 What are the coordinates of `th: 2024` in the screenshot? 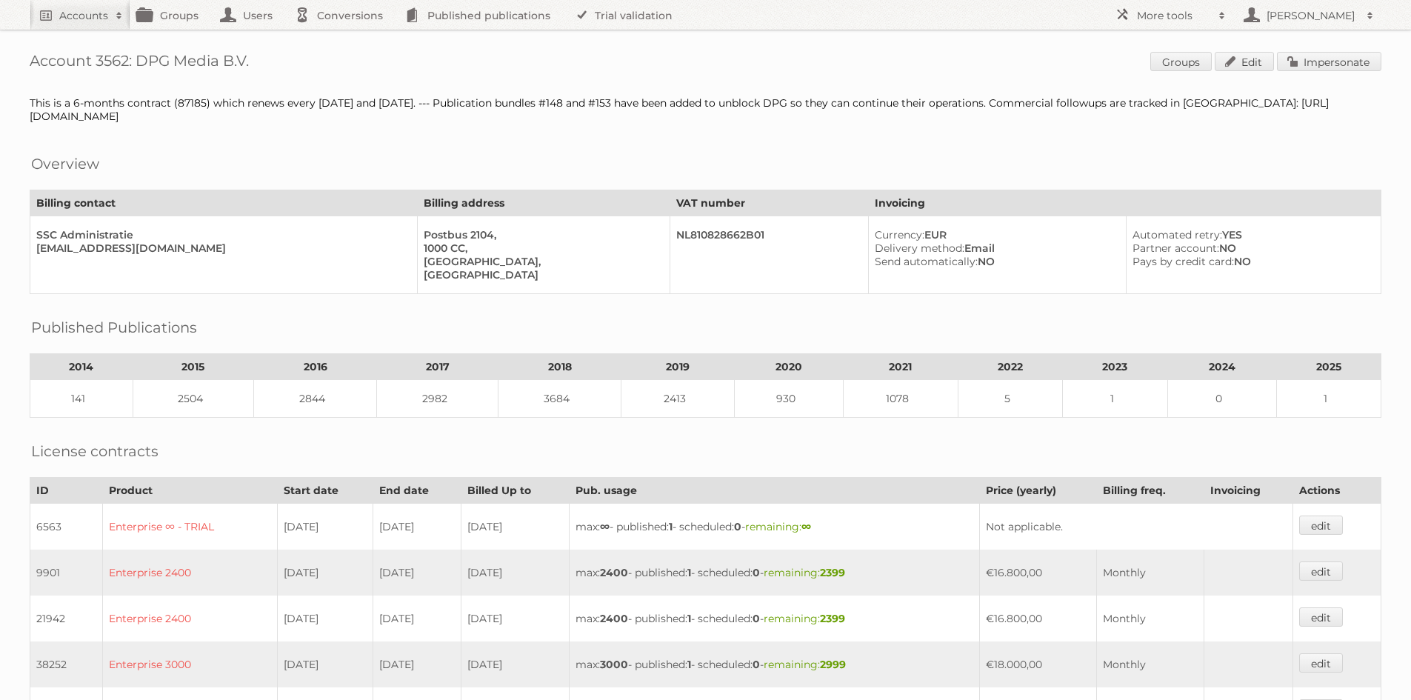 It's located at (1222, 367).